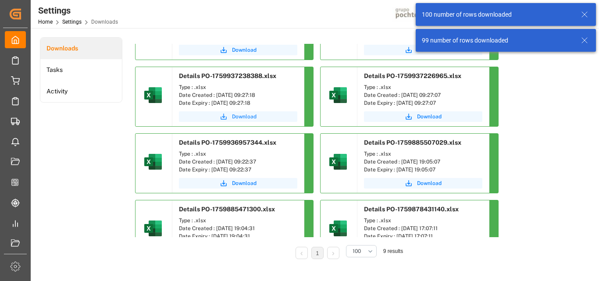 Image resolution: width=599 pixels, height=281 pixels. I want to click on span: Details PO-1759885471300.xlsx, so click(227, 209).